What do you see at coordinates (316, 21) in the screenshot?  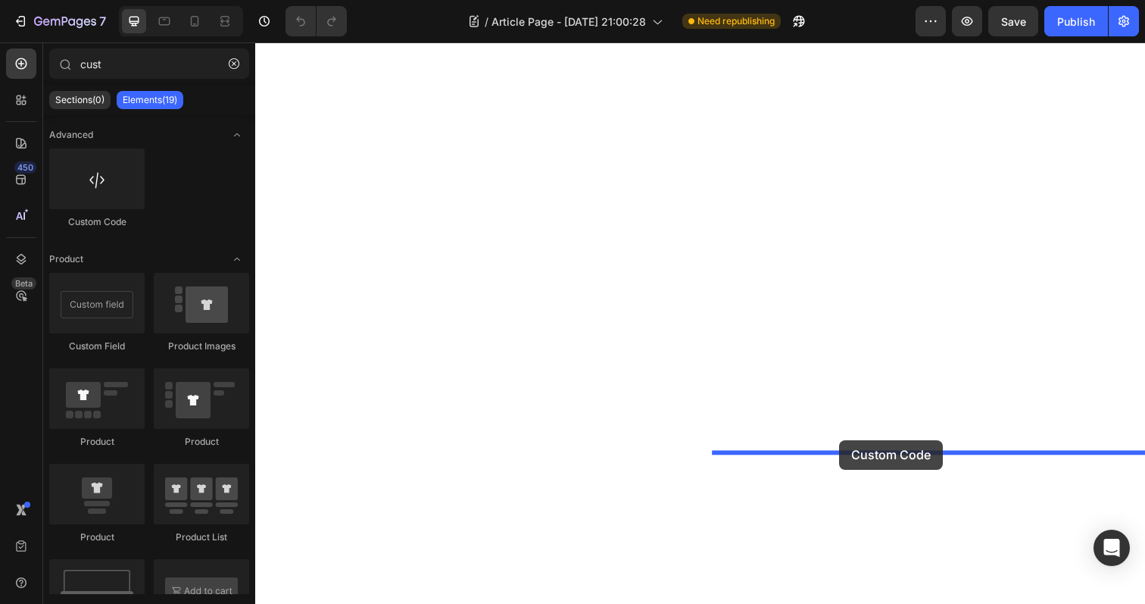 I see `div: Undo/Redo` at bounding box center [316, 21].